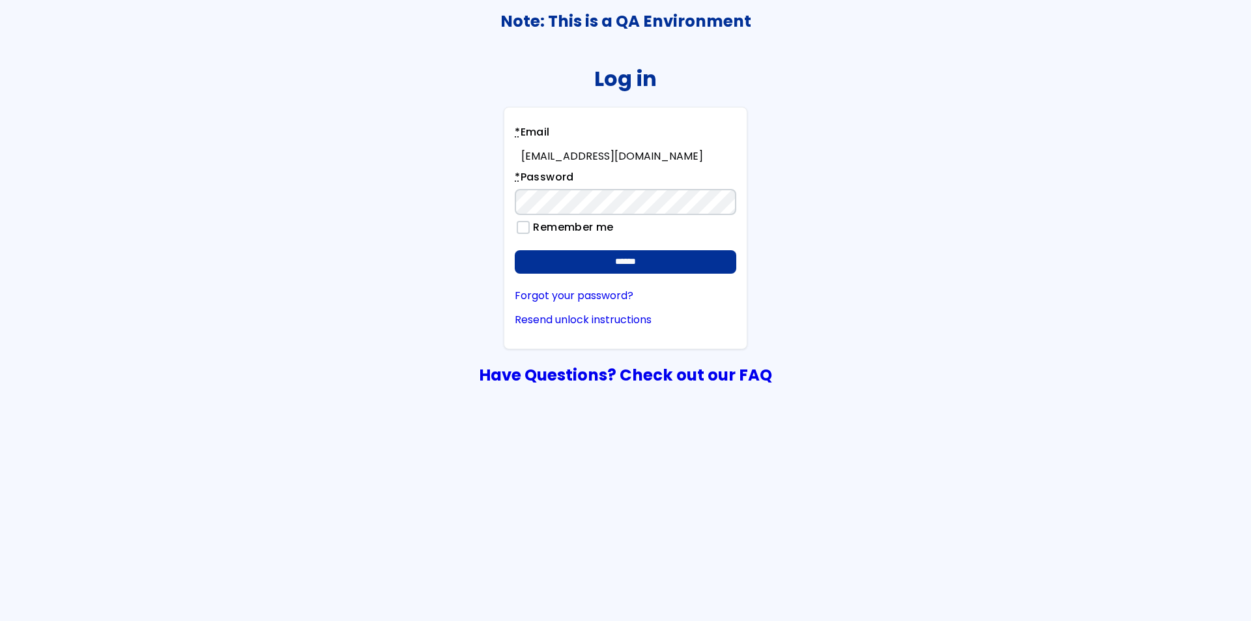 Image resolution: width=1251 pixels, height=621 pixels. Describe the element at coordinates (570, 227) in the screenshot. I see `label: Remember me` at that location.